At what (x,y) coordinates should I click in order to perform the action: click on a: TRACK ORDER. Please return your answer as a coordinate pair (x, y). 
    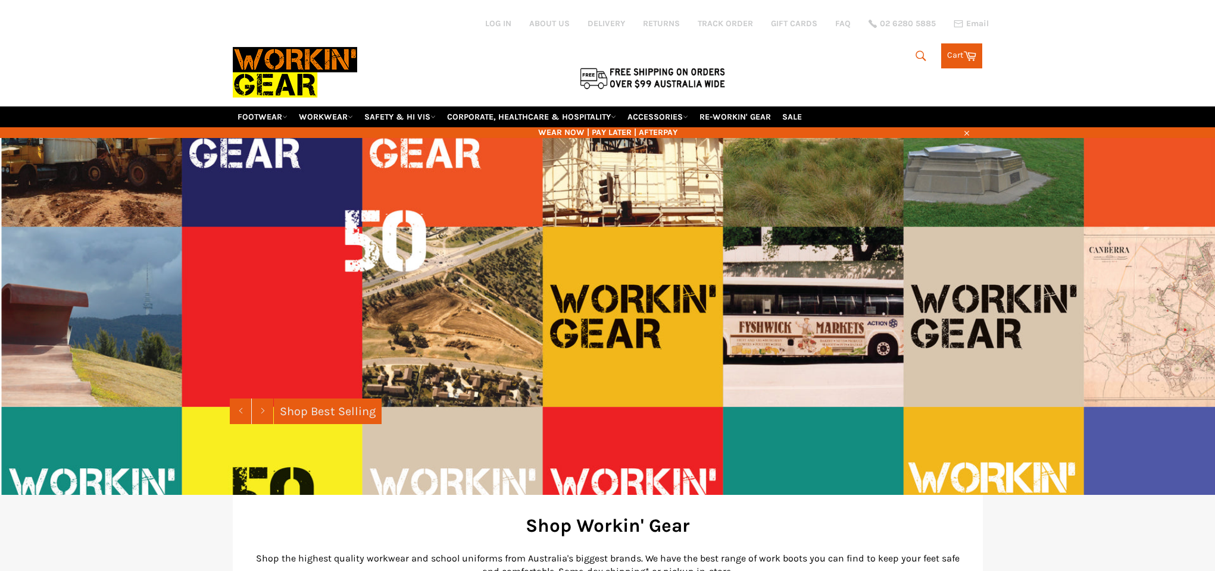
    Looking at the image, I should click on (725, 23).